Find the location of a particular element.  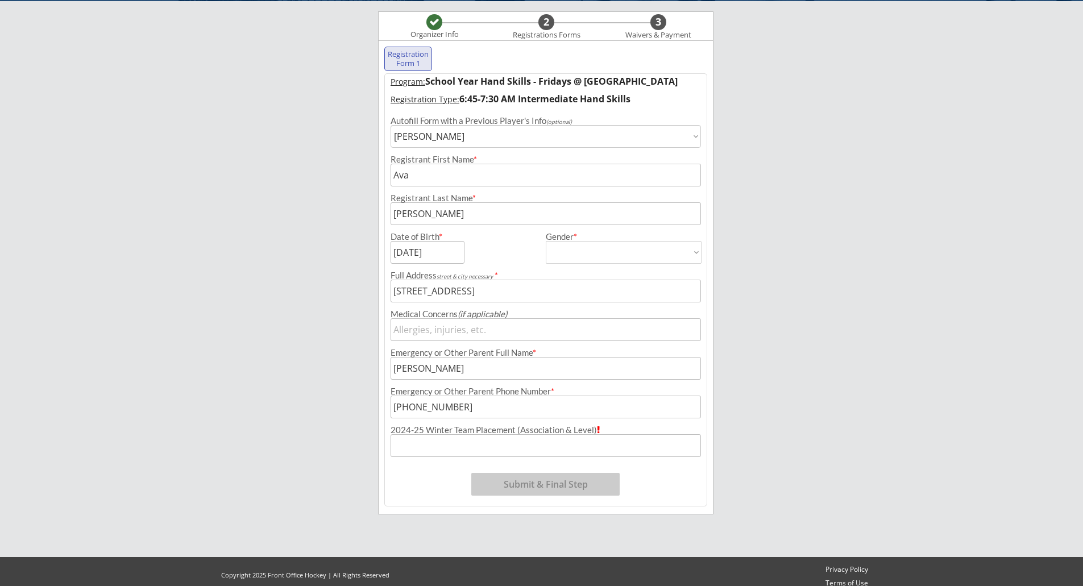

div: Emergency or Other Parent Phone Number is located at coordinates (546, 391).